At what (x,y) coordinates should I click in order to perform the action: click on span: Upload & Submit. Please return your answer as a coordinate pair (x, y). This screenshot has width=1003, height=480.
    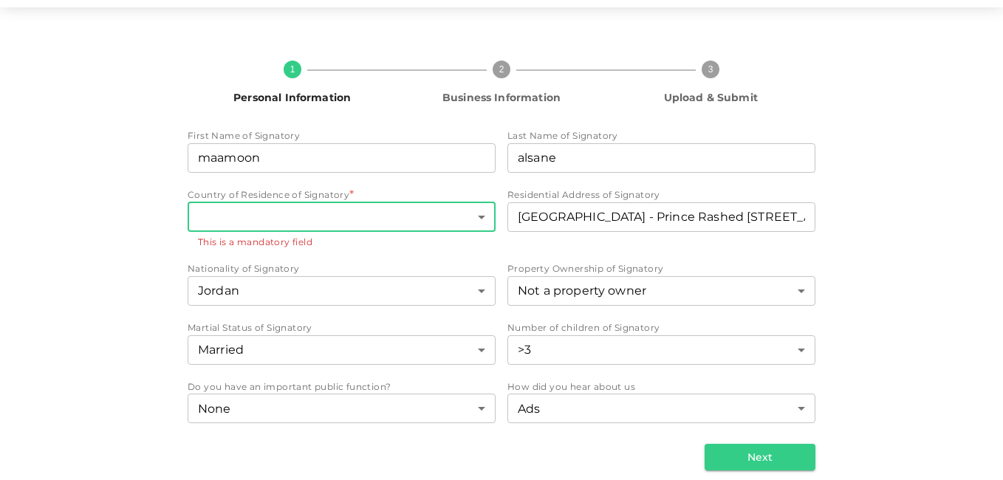
    Looking at the image, I should click on (710, 97).